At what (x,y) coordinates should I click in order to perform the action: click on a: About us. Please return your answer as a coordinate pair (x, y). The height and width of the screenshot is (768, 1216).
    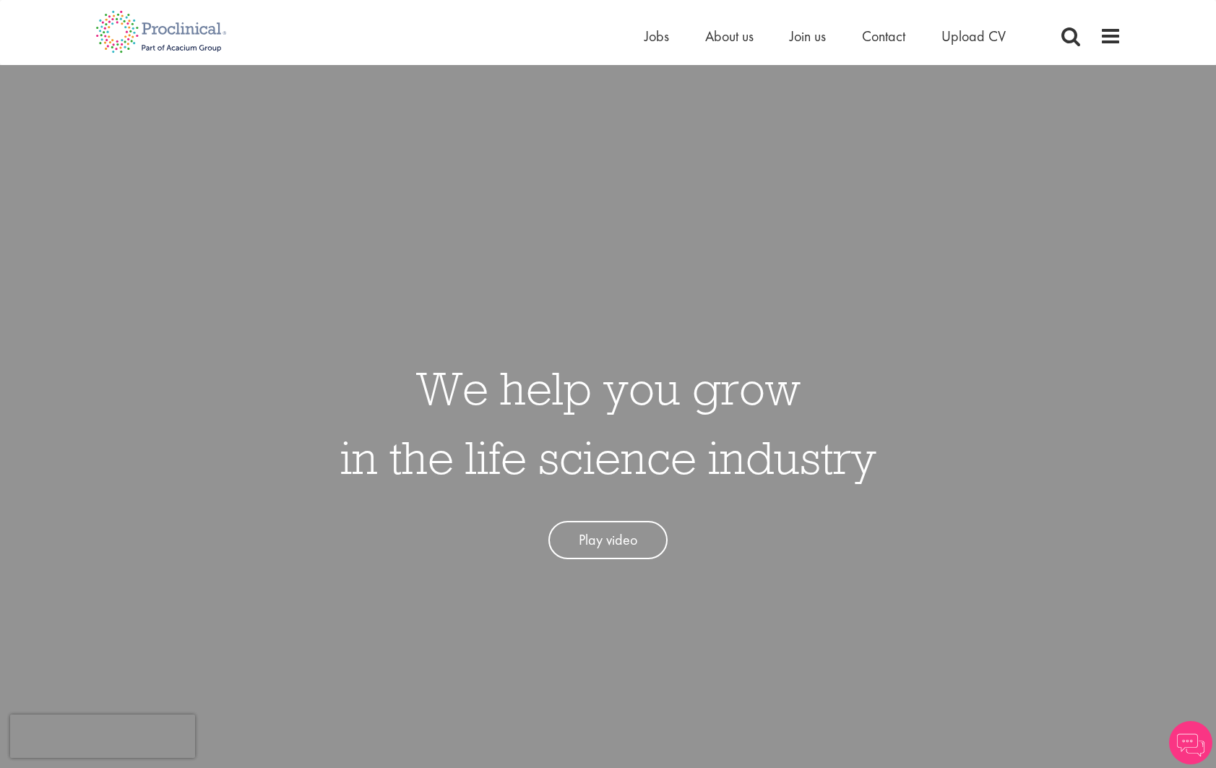
    Looking at the image, I should click on (729, 36).